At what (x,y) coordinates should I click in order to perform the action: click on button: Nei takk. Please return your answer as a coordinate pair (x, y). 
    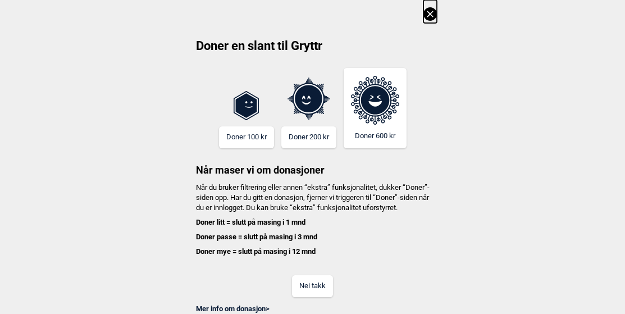
    Looking at the image, I should click on (312, 286).